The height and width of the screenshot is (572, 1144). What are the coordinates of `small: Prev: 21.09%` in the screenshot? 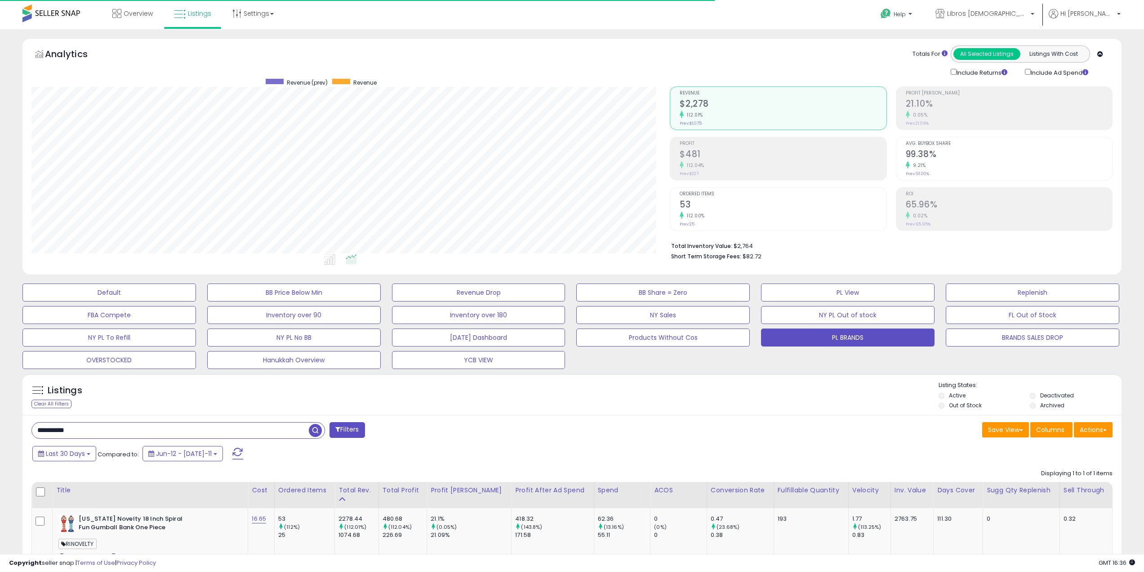 It's located at (917, 123).